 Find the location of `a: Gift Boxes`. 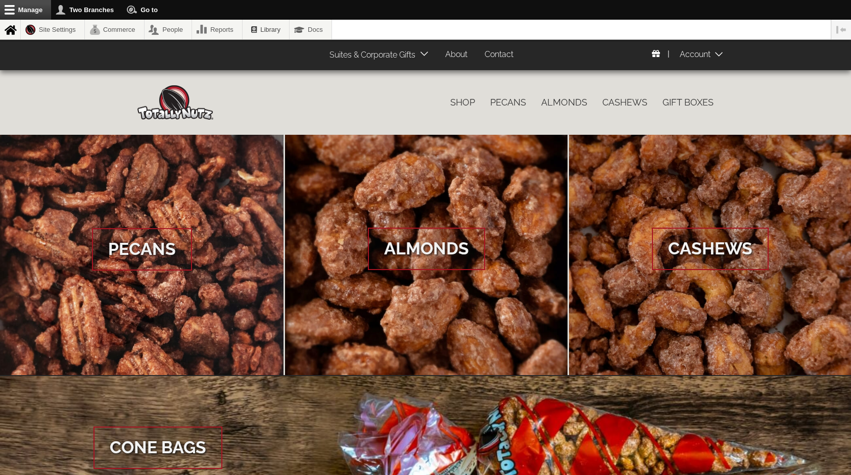

a: Gift Boxes is located at coordinates (688, 103).